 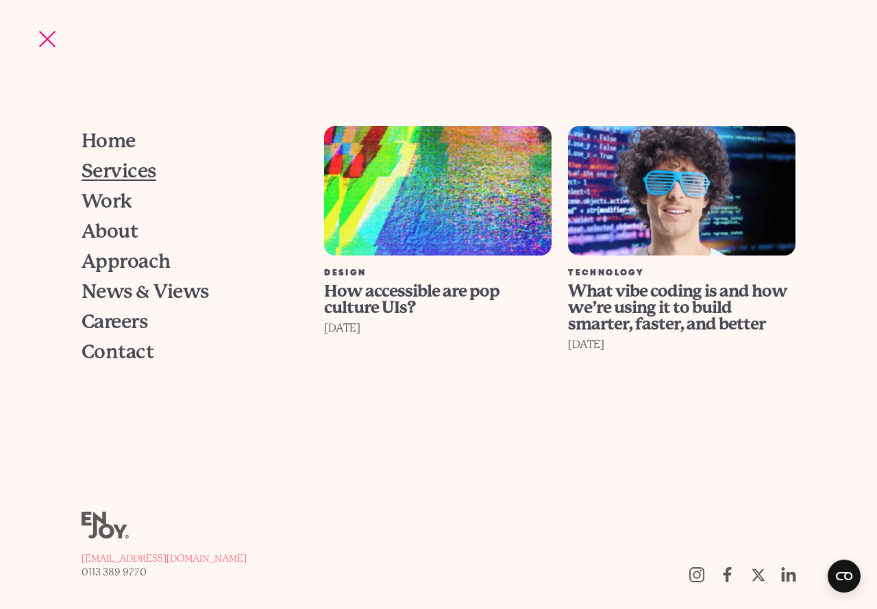 I want to click on button: Open CMP widget, so click(x=844, y=576).